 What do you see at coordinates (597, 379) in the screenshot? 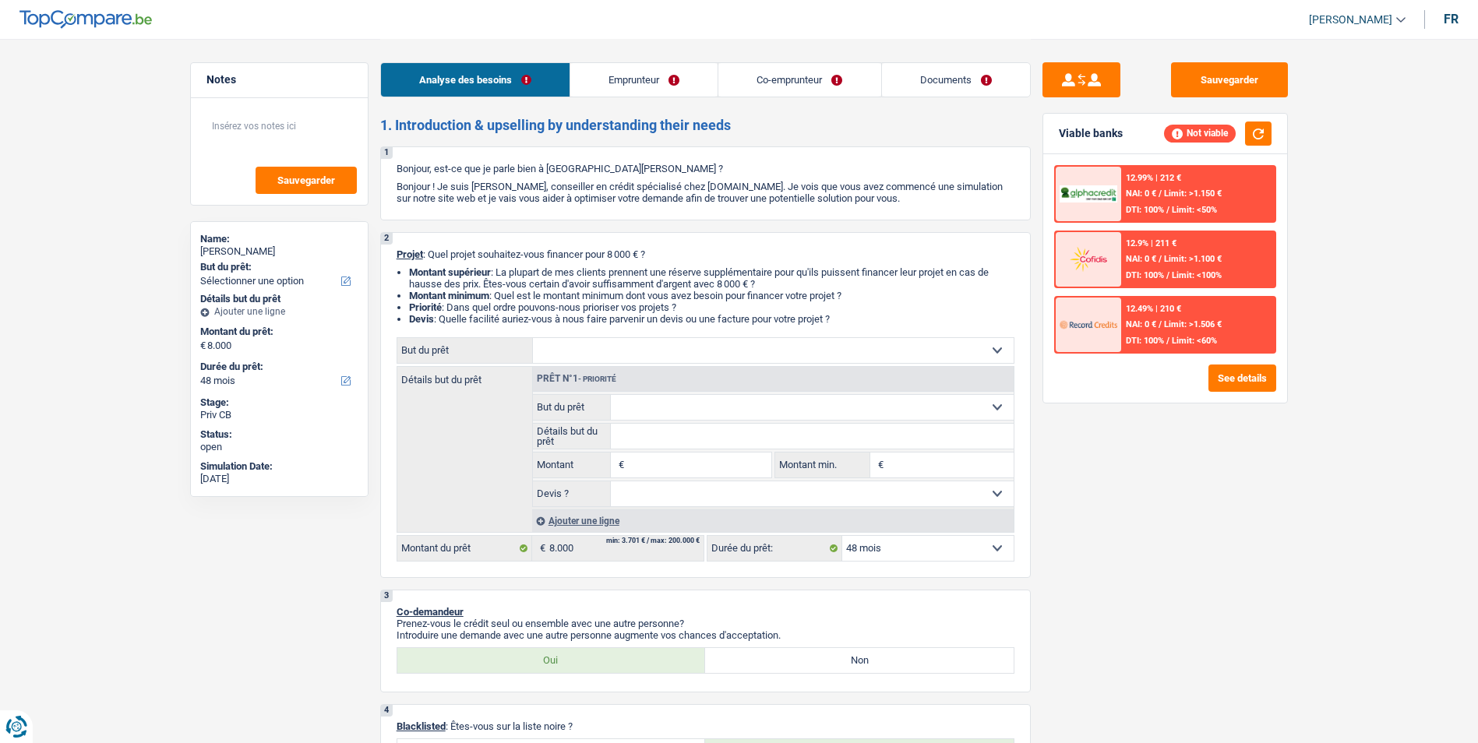
I see `span: - Priorité` at bounding box center [597, 379].